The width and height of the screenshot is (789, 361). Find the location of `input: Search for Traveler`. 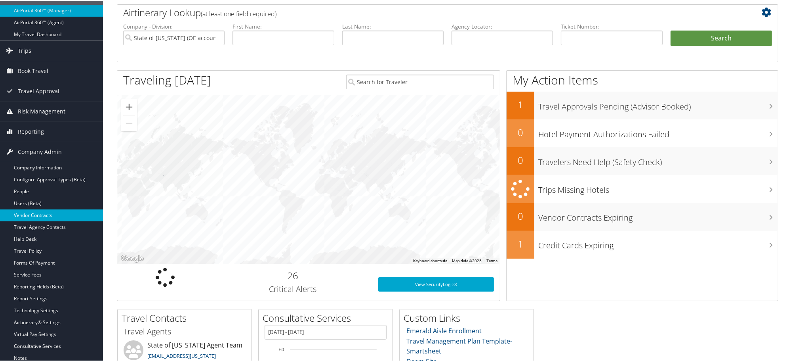

input: Search for Traveler is located at coordinates (420, 81).